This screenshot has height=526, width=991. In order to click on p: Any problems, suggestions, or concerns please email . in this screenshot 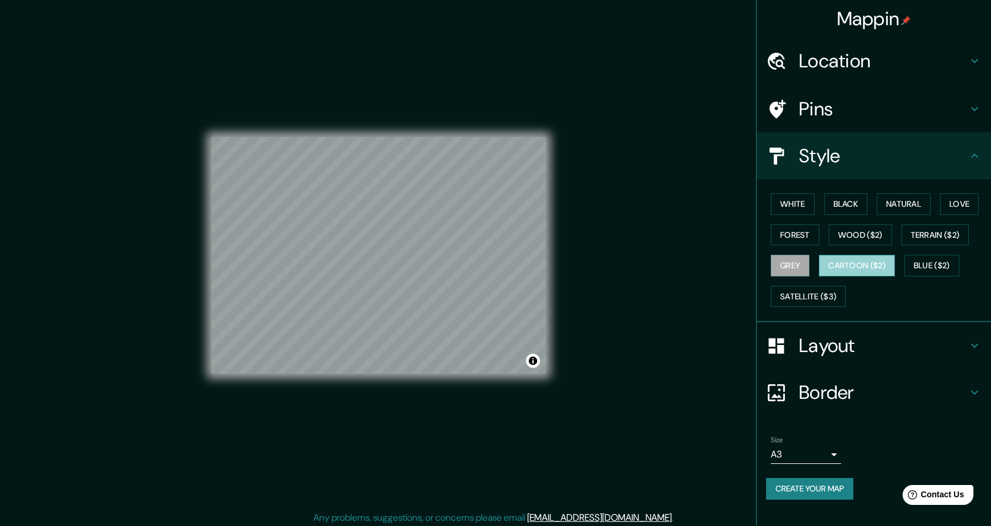, I will do `click(493, 518)`.